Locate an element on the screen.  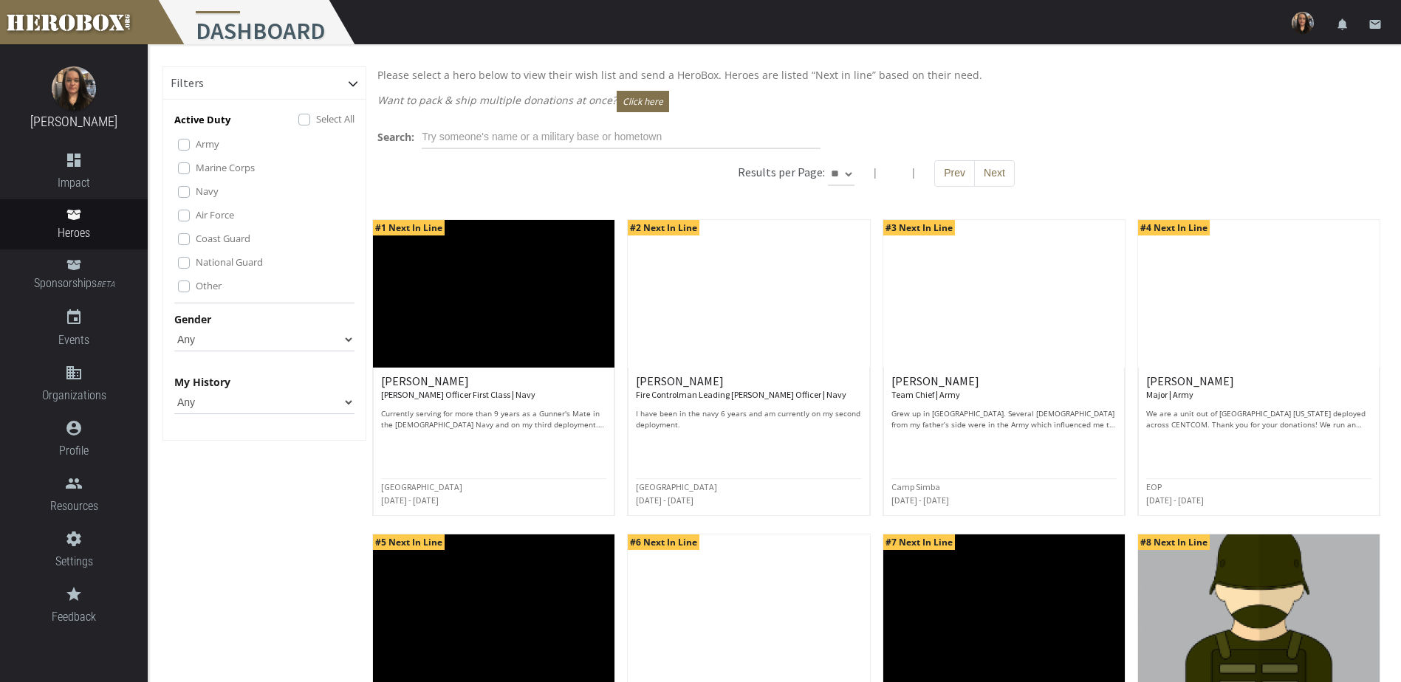
small: Major | Army is located at coordinates (1170, 394).